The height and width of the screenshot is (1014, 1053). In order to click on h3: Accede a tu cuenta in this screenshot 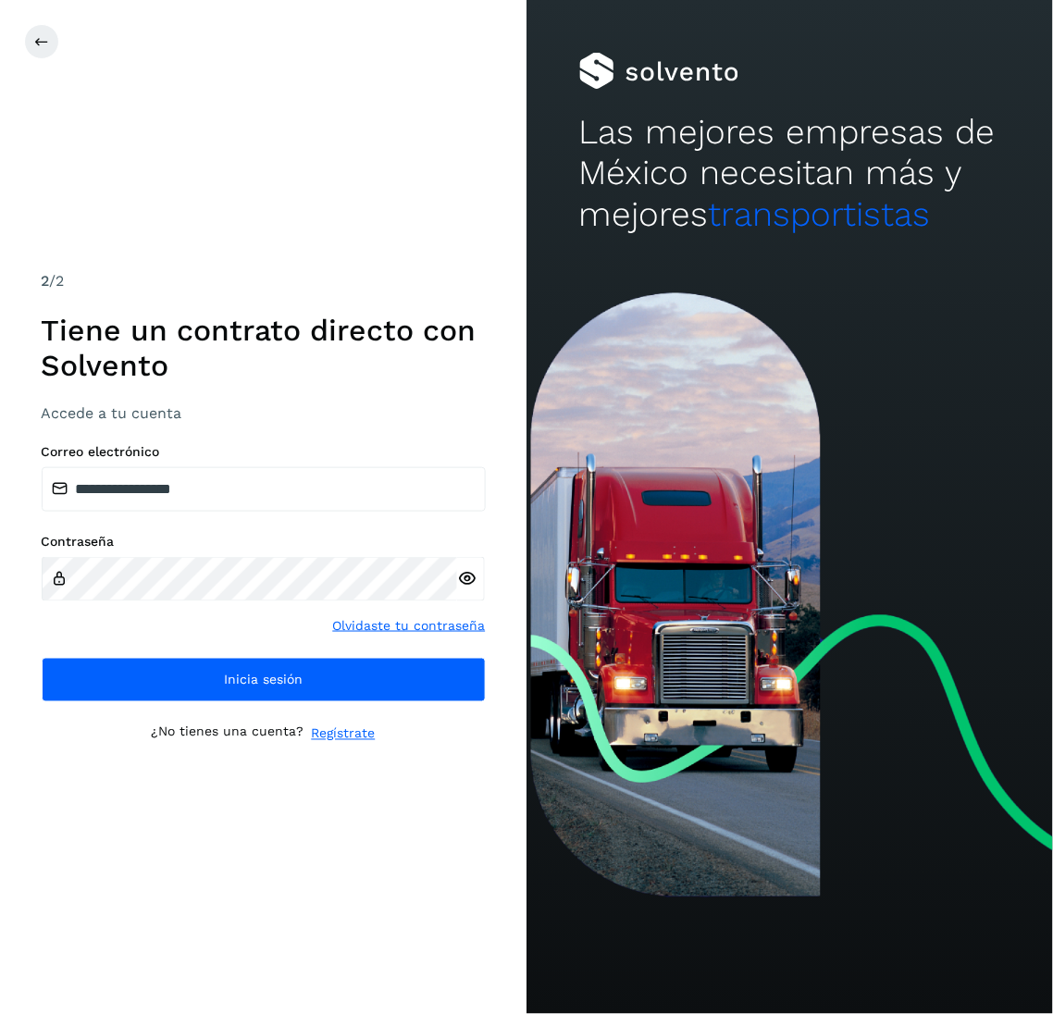, I will do `click(264, 413)`.